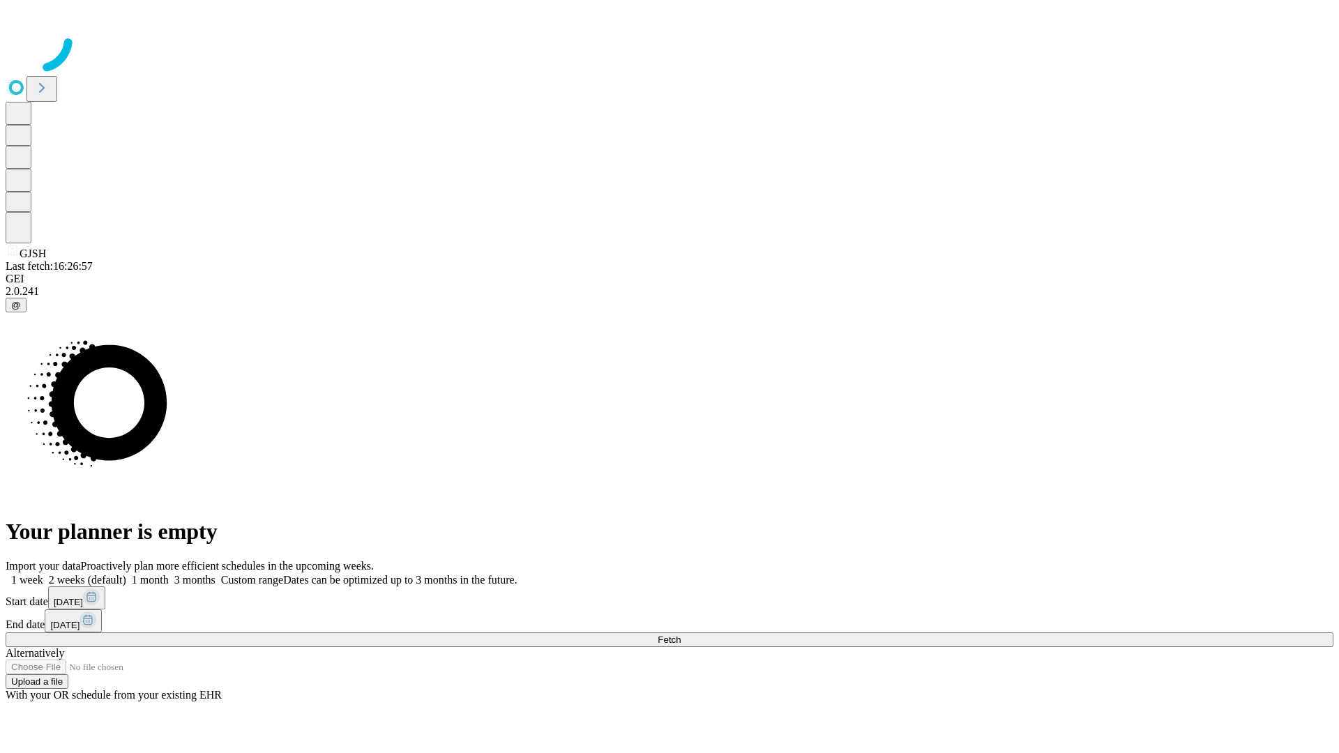 The image size is (1339, 753). I want to click on div: End date, so click(670, 621).